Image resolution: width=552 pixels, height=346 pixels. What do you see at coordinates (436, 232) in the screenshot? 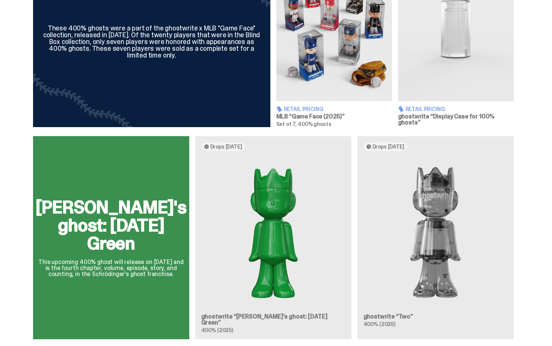
I see `img: Two` at bounding box center [436, 232].